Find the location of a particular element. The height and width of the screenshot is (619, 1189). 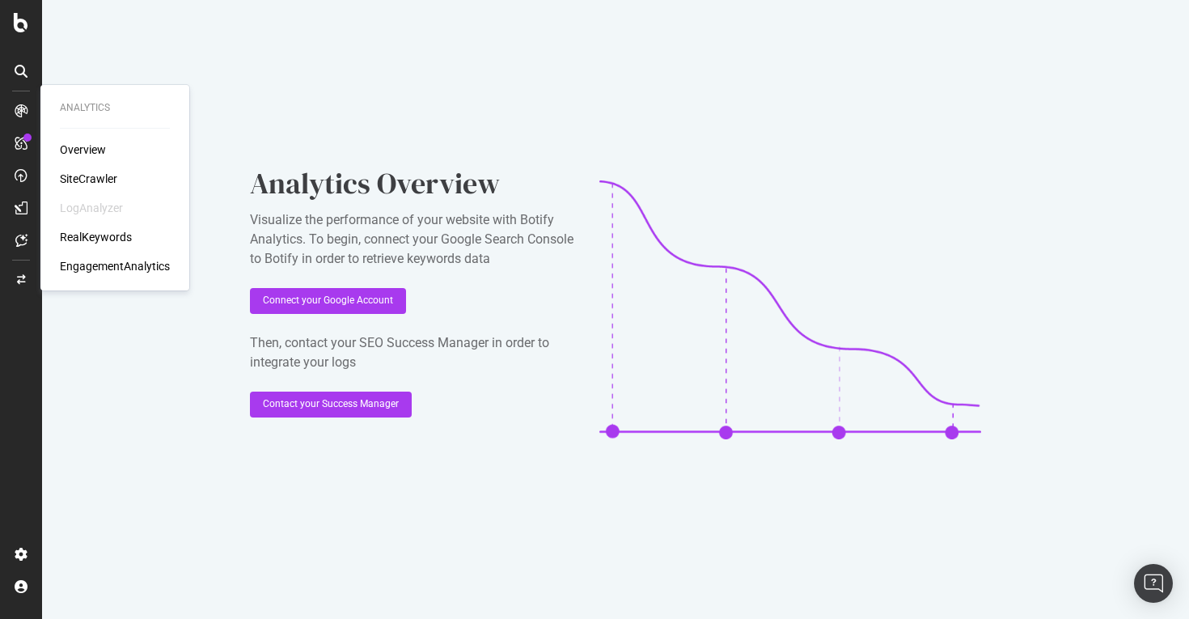

img: CaL_T18e.png is located at coordinates (791, 310).